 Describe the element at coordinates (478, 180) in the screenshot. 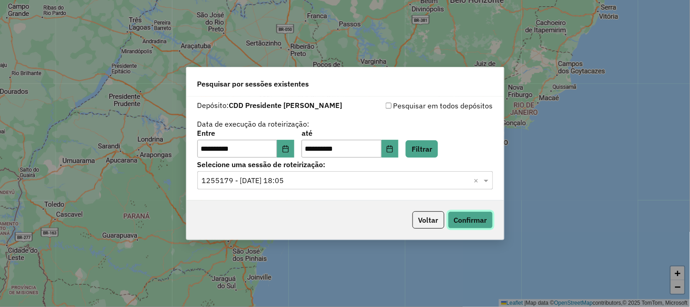

I see `span: Clear all` at that location.